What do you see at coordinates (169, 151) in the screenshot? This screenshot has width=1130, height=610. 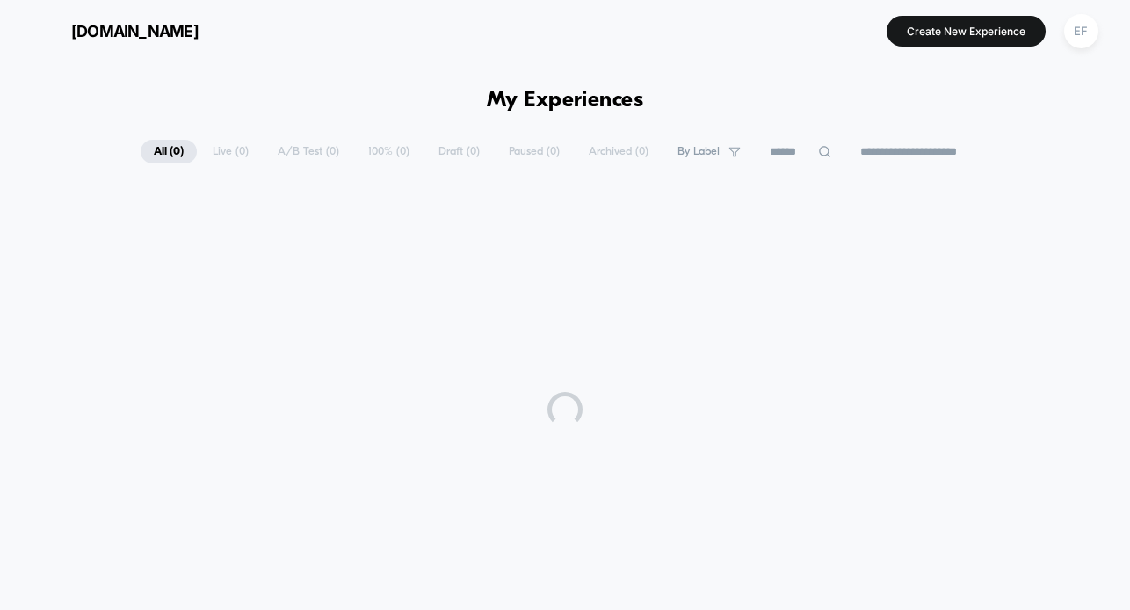 I see `span: All ( 0 )` at bounding box center [169, 151].